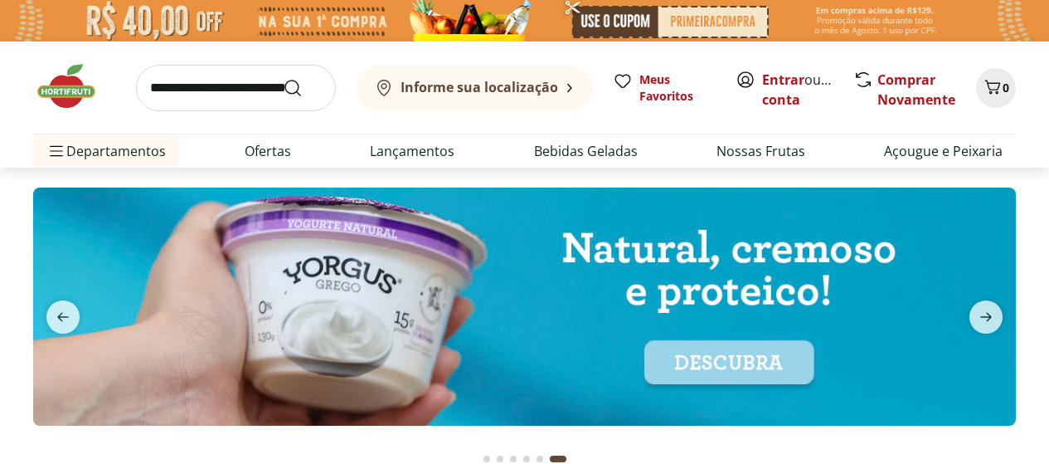 Image resolution: width=1049 pixels, height=464 pixels. I want to click on button: Menu, so click(56, 151).